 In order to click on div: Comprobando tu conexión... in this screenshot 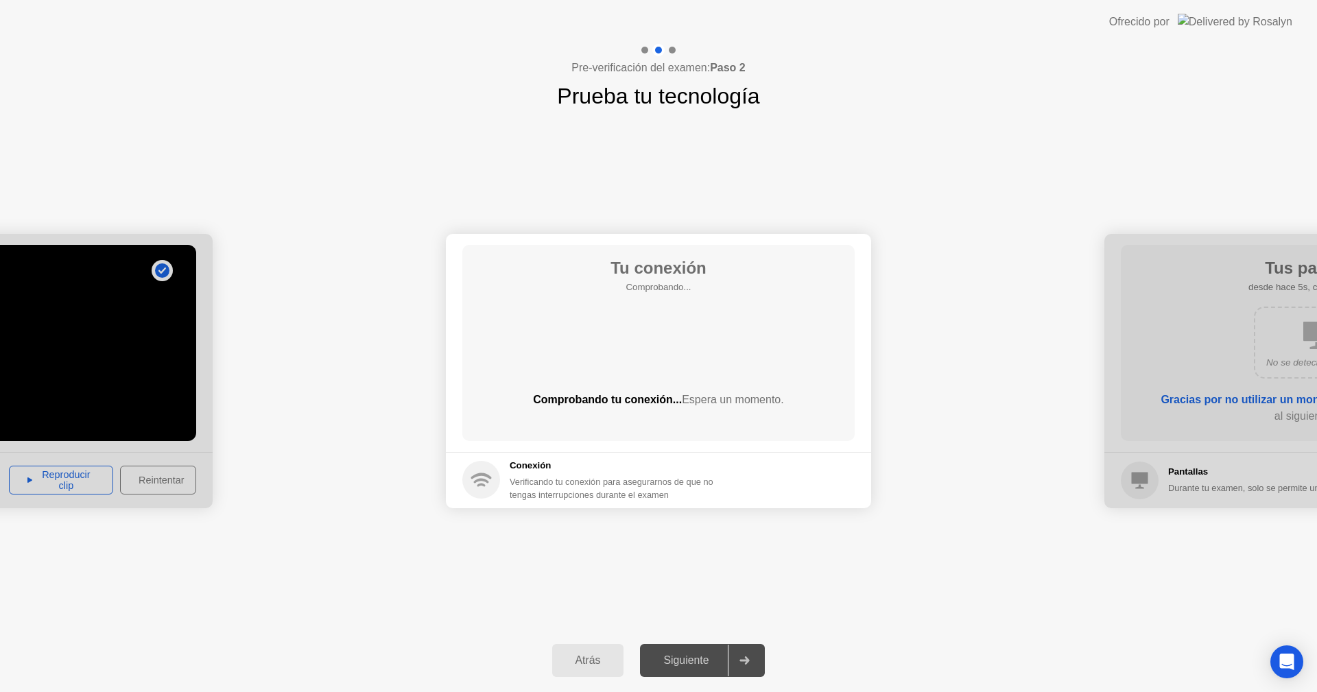, I will do `click(658, 400)`.